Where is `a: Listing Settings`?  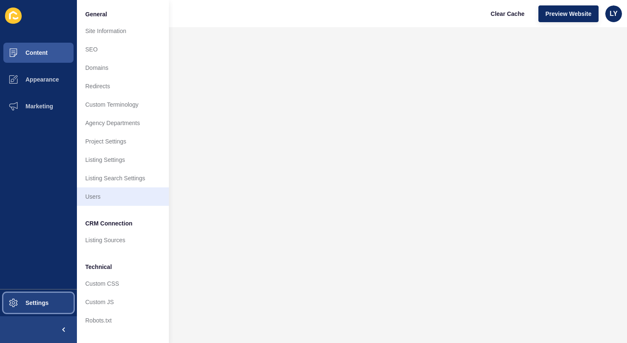
a: Listing Settings is located at coordinates (123, 160).